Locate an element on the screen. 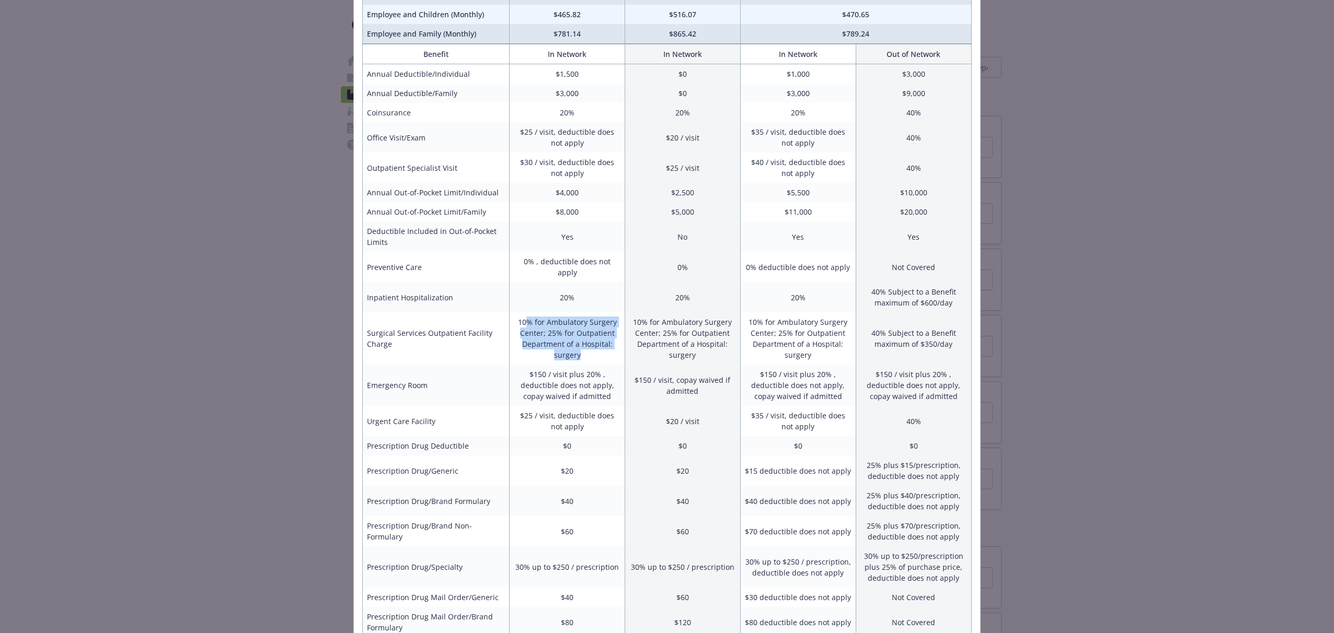  td: $30 deductible does not apply is located at coordinates (798, 597).